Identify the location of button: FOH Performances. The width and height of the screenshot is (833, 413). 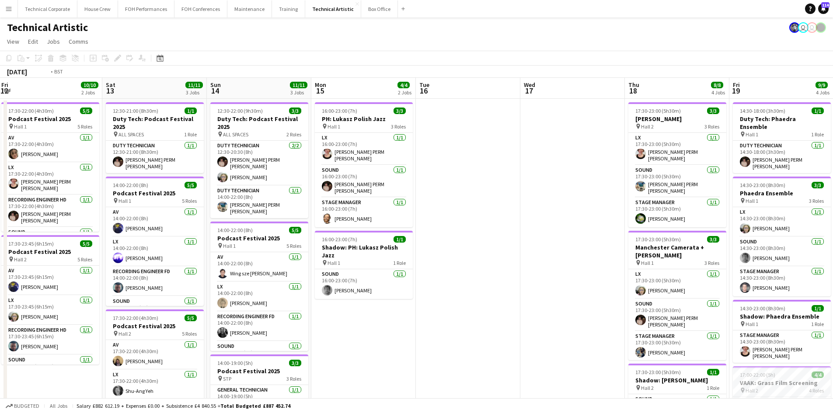
(146, 9).